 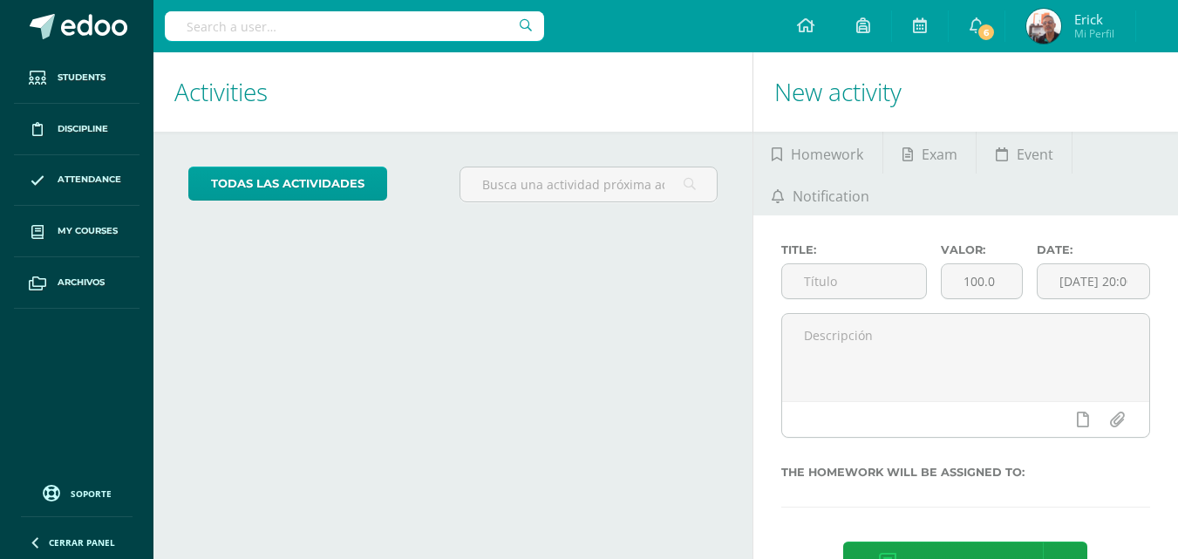 I want to click on span: Event, so click(x=1035, y=154).